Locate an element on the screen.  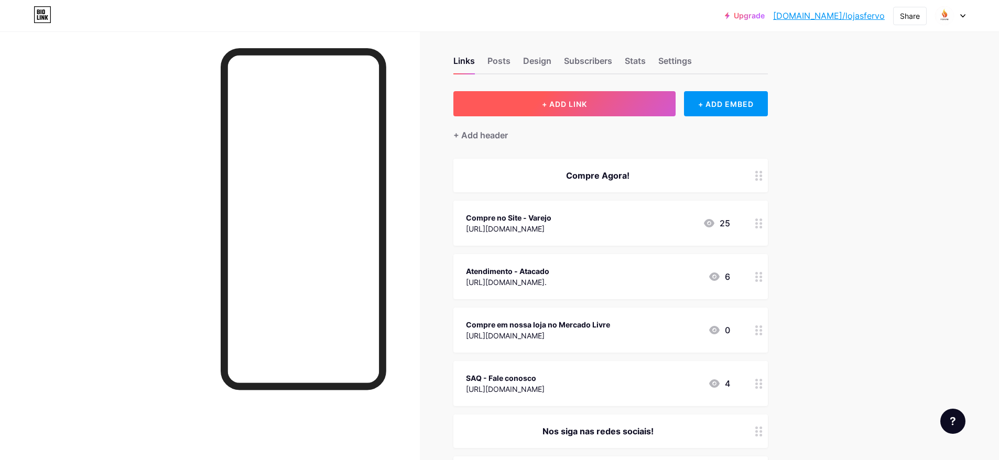
div: Compre Agora! is located at coordinates (598, 176).